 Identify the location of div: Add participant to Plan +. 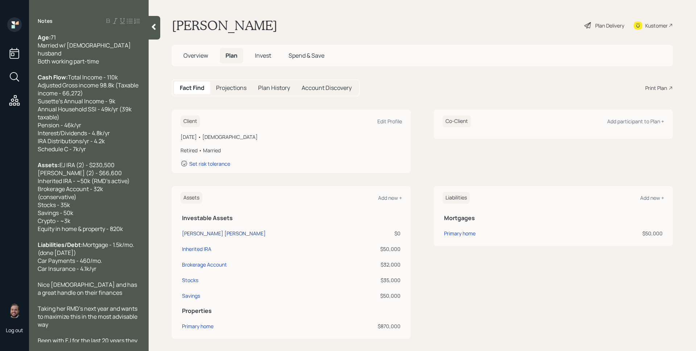
(635, 121).